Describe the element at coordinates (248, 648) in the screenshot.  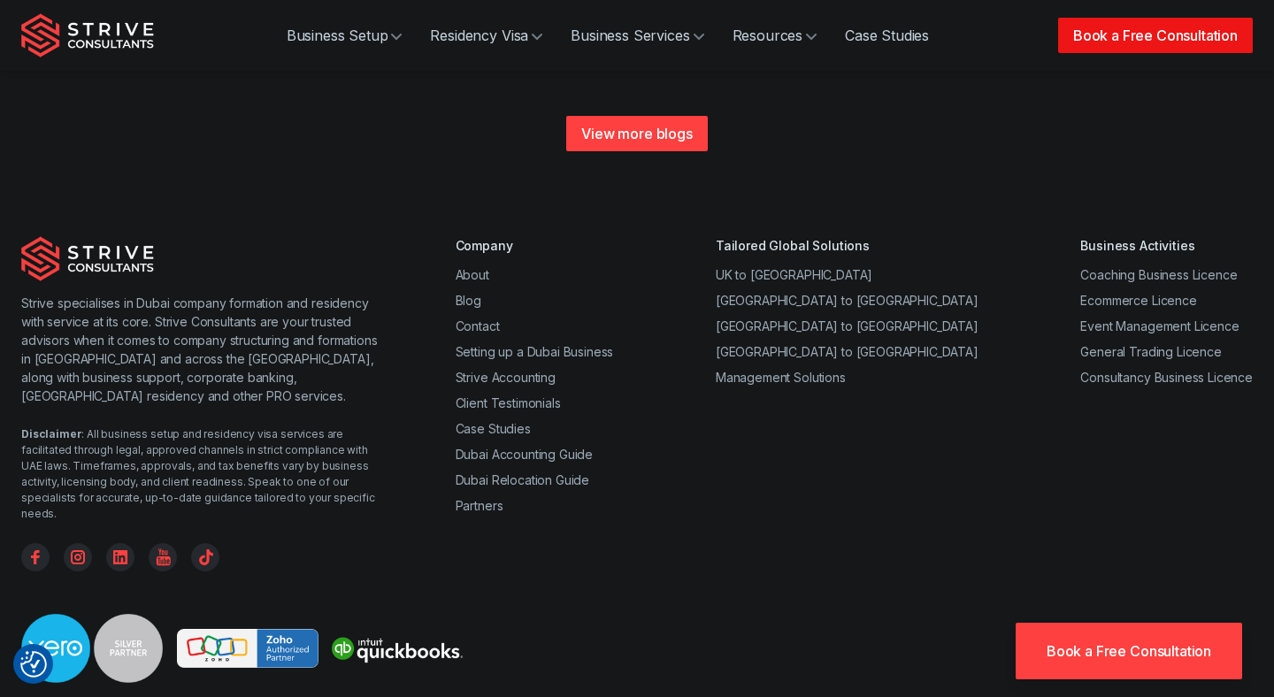
I see `img: Strive is a Zoho Partner` at that location.